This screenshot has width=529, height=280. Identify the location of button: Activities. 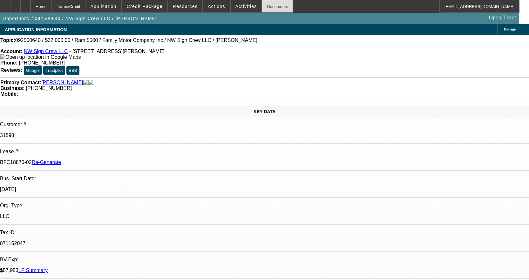
(246, 6).